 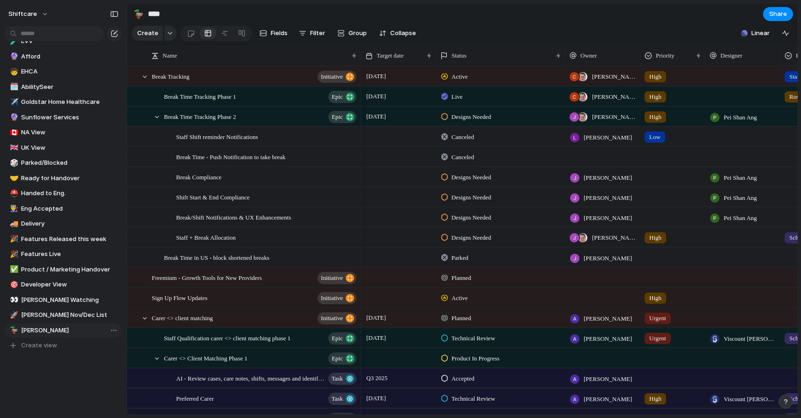 What do you see at coordinates (318, 33) in the screenshot?
I see `span: Filter` at bounding box center [318, 33].